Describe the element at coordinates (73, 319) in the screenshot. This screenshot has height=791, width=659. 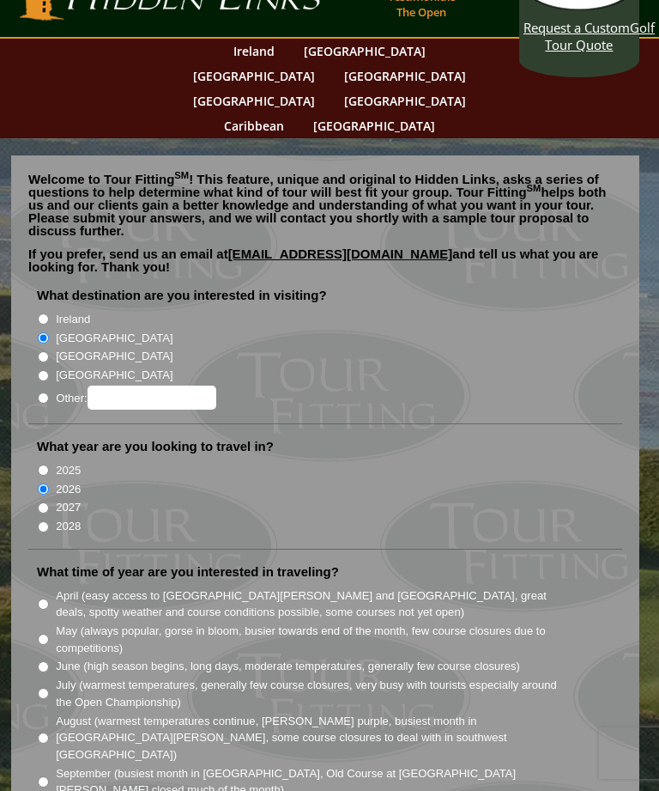
I see `label: Ireland` at that location.